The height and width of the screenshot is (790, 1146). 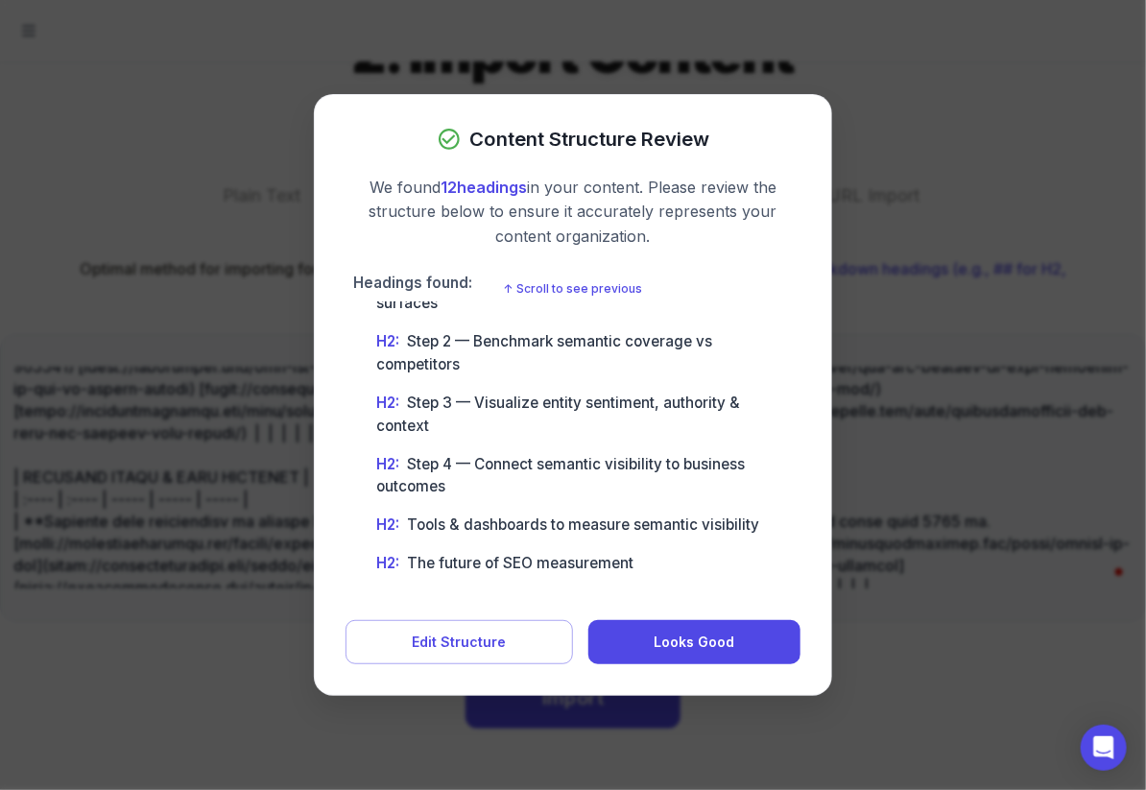 What do you see at coordinates (695, 642) in the screenshot?
I see `span: Looks Good` at bounding box center [695, 642].